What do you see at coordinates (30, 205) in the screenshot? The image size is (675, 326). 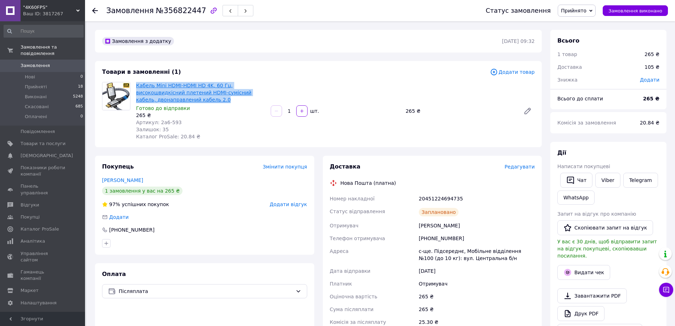 I see `span: Відгуки` at bounding box center [30, 205].